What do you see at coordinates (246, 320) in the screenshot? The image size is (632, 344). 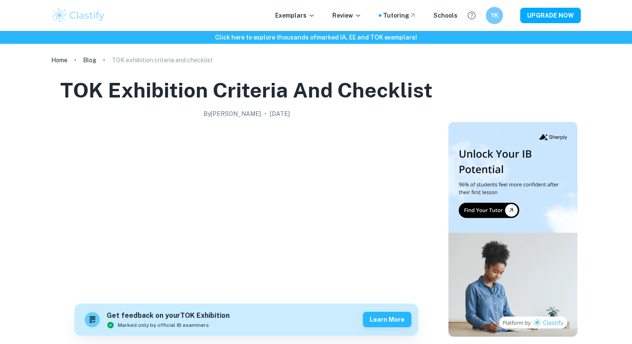 I see `a: Get feedback on yourTOK ExhibitionMarked only by official IB examinersLearn more` at bounding box center [246, 320].